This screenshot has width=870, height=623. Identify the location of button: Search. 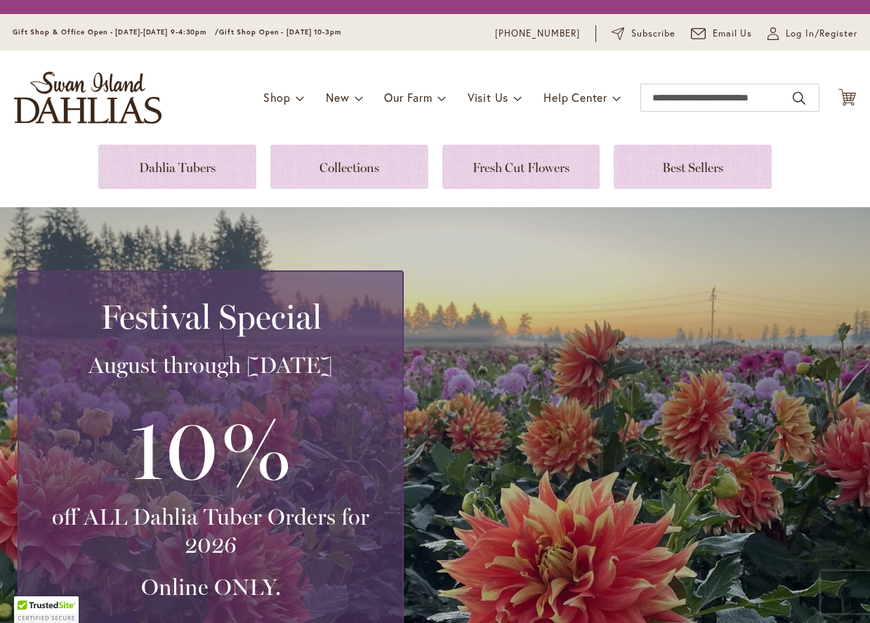
(799, 98).